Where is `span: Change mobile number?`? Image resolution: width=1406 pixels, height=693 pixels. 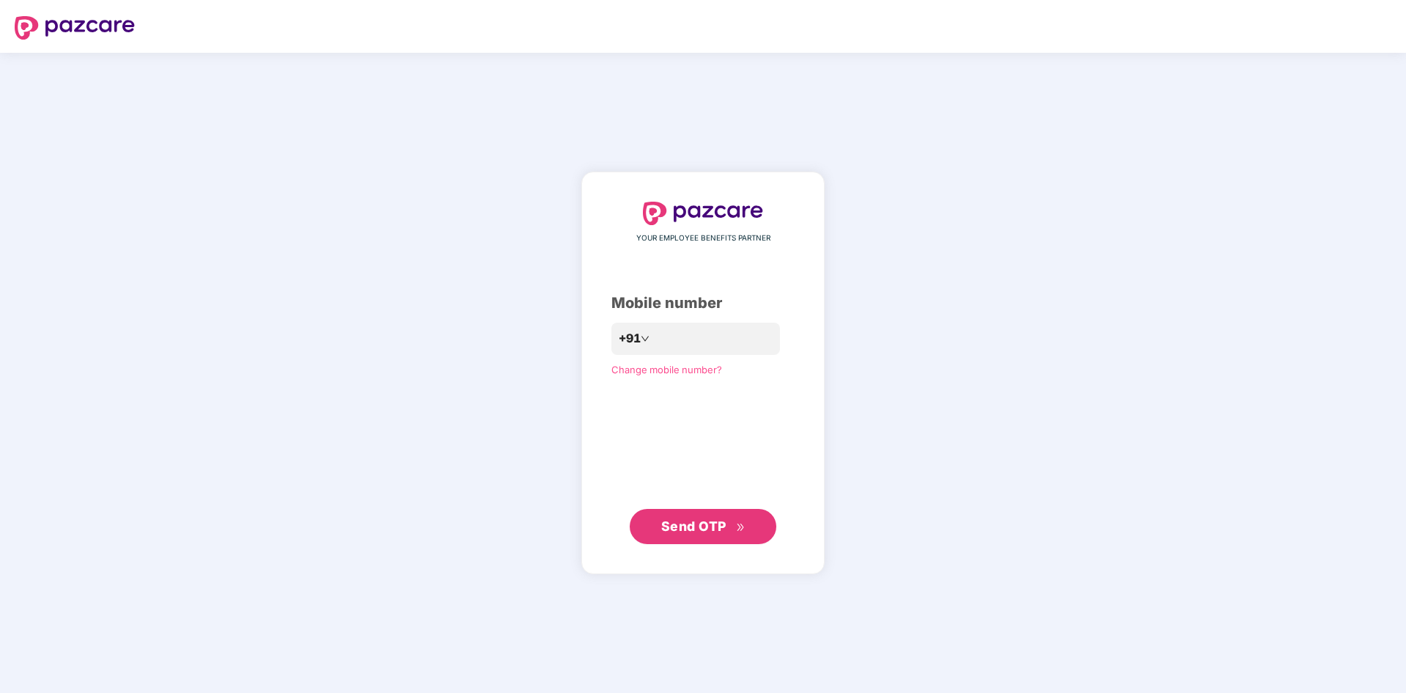
span: Change mobile number? is located at coordinates (666, 369).